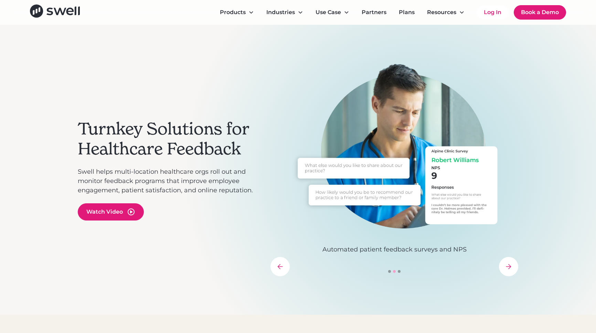 The height and width of the screenshot is (333, 596). Describe the element at coordinates (399, 271) in the screenshot. I see `div: Show slide 3 of 3` at that location.